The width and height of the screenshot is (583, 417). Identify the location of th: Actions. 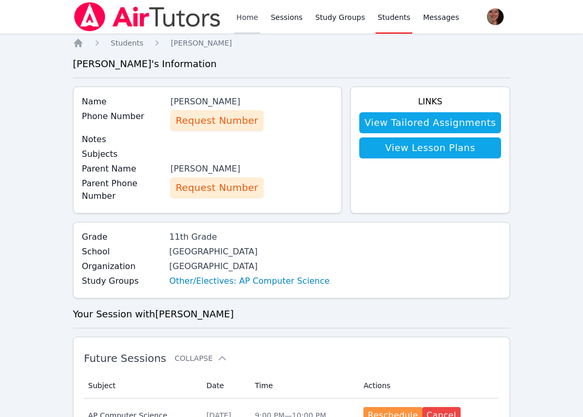
(428, 386).